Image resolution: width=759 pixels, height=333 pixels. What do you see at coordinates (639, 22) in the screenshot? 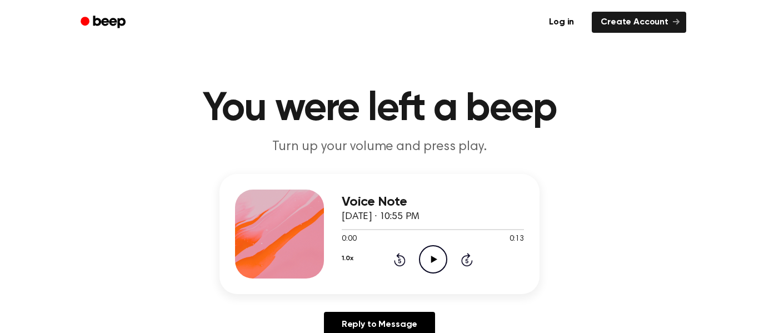
I see `a: Create Account` at bounding box center [639, 22].